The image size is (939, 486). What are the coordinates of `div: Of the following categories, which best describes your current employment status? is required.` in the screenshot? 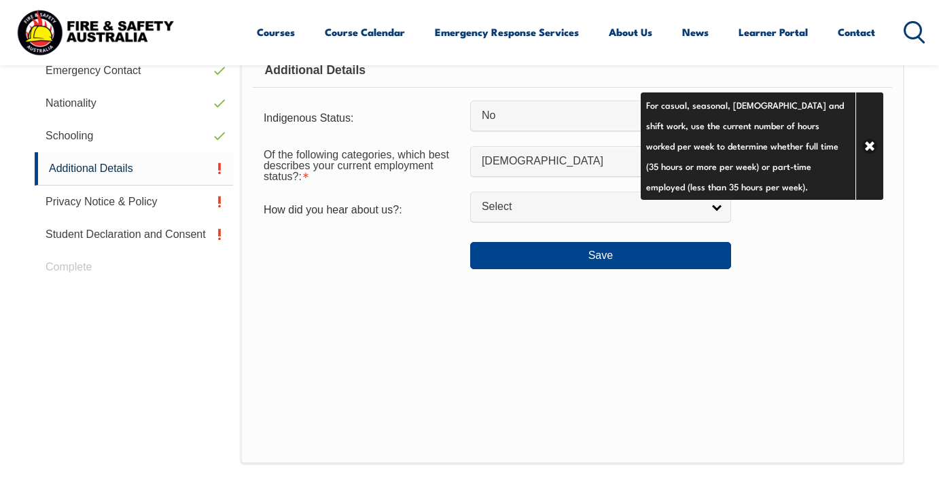 It's located at (362, 164).